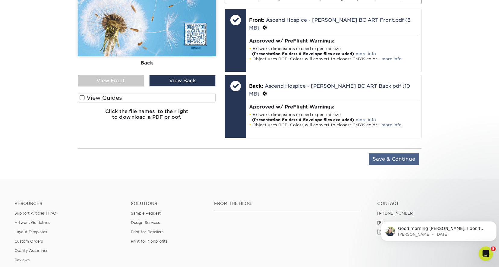  What do you see at coordinates (68, 204) in the screenshot?
I see `h4: Resources` at bounding box center [68, 204].